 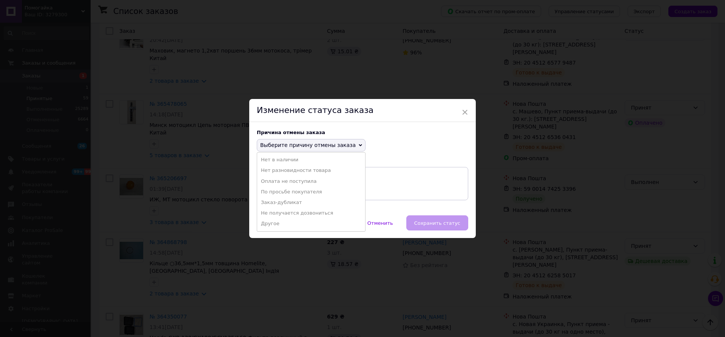 I want to click on li: Оплата не поступила, so click(x=311, y=181).